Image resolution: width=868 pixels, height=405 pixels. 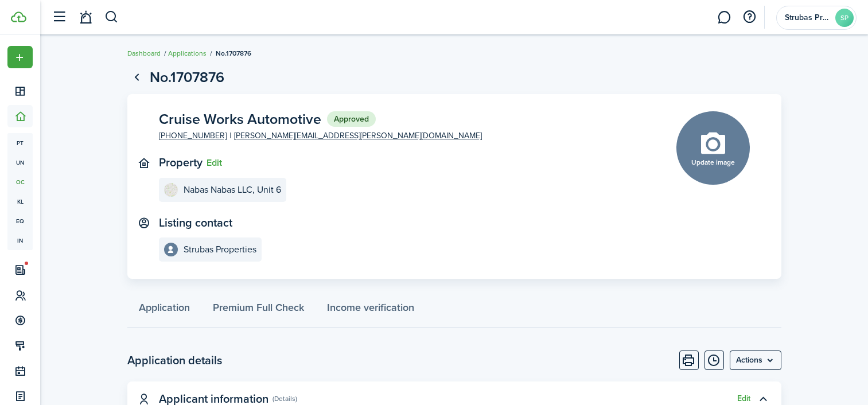 What do you see at coordinates (20, 162) in the screenshot?
I see `span: un` at bounding box center [20, 162].